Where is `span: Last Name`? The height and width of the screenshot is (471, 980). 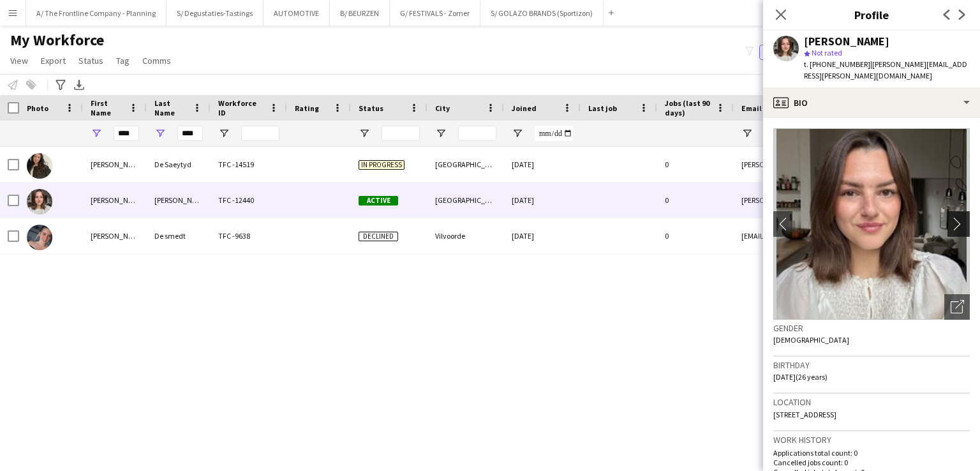
span: Last Name is located at coordinates (171, 108).